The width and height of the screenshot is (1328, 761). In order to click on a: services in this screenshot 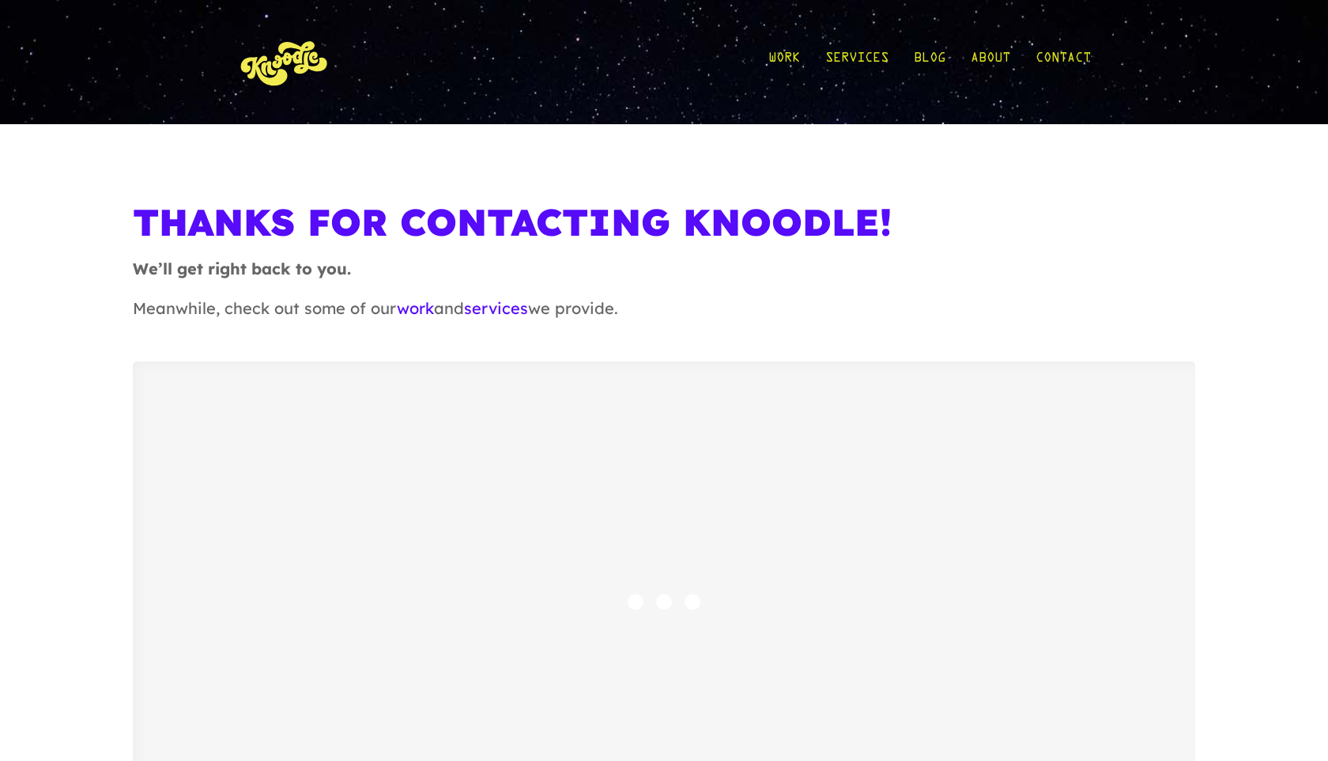, I will do `click(496, 308)`.